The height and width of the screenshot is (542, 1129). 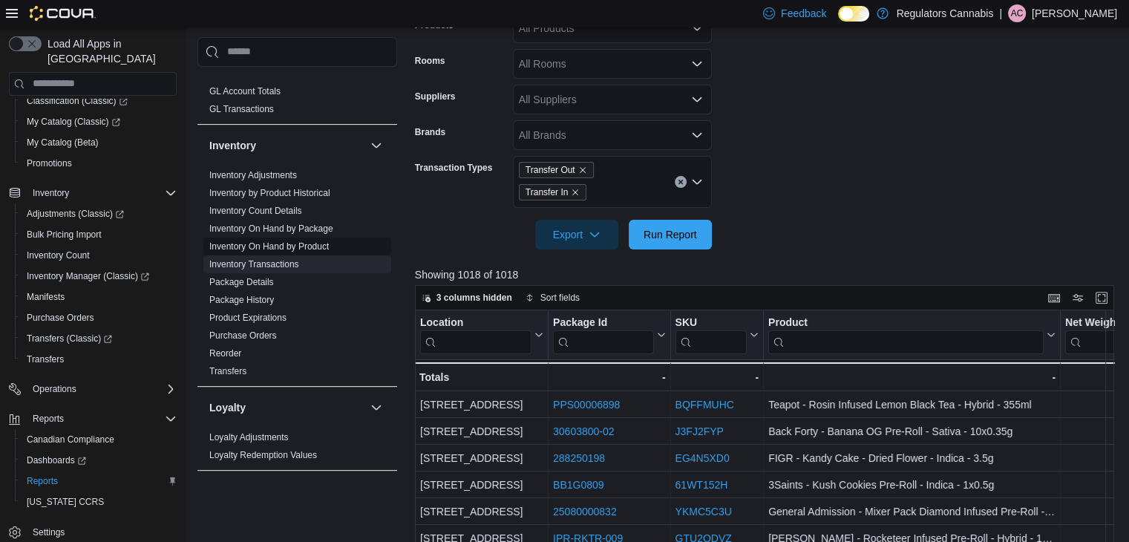 What do you see at coordinates (454, 168) in the screenshot?
I see `label: Transaction Types` at bounding box center [454, 168].